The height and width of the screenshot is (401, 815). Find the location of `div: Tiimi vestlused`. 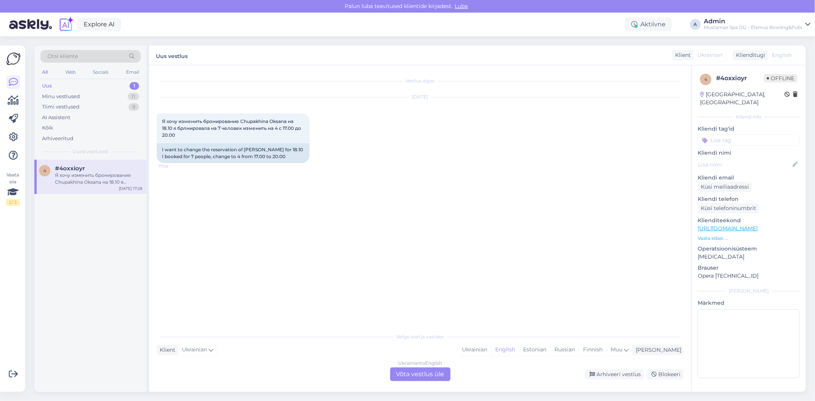

div: Tiimi vestlused is located at coordinates (61, 107).